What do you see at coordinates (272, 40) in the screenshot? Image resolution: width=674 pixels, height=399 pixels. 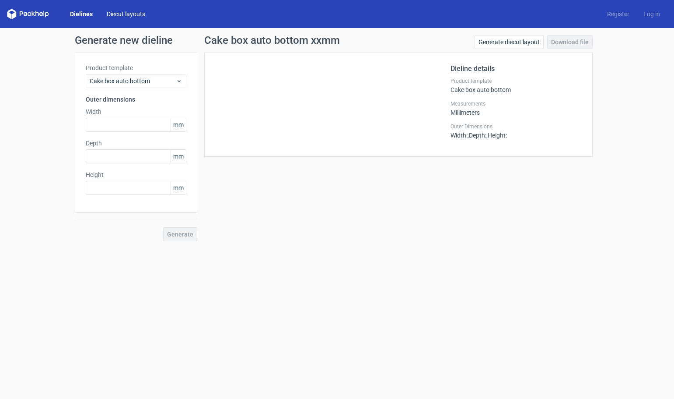 I see `h1: Cake box auto bottom xxmm` at bounding box center [272, 40].